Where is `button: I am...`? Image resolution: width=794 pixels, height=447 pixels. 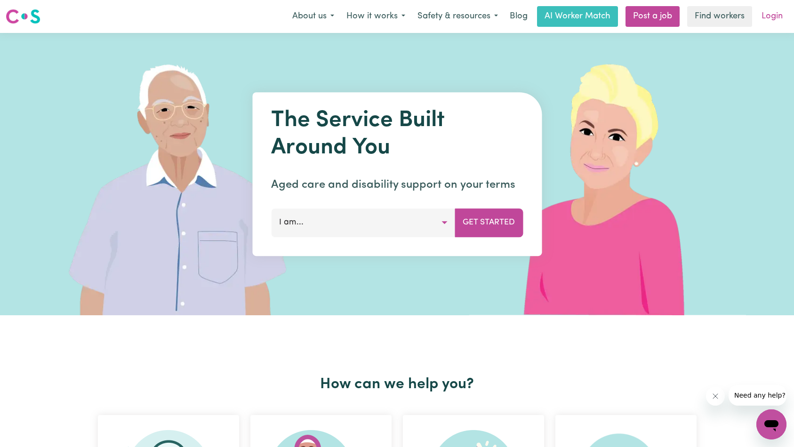 button: I am... is located at coordinates (363, 223).